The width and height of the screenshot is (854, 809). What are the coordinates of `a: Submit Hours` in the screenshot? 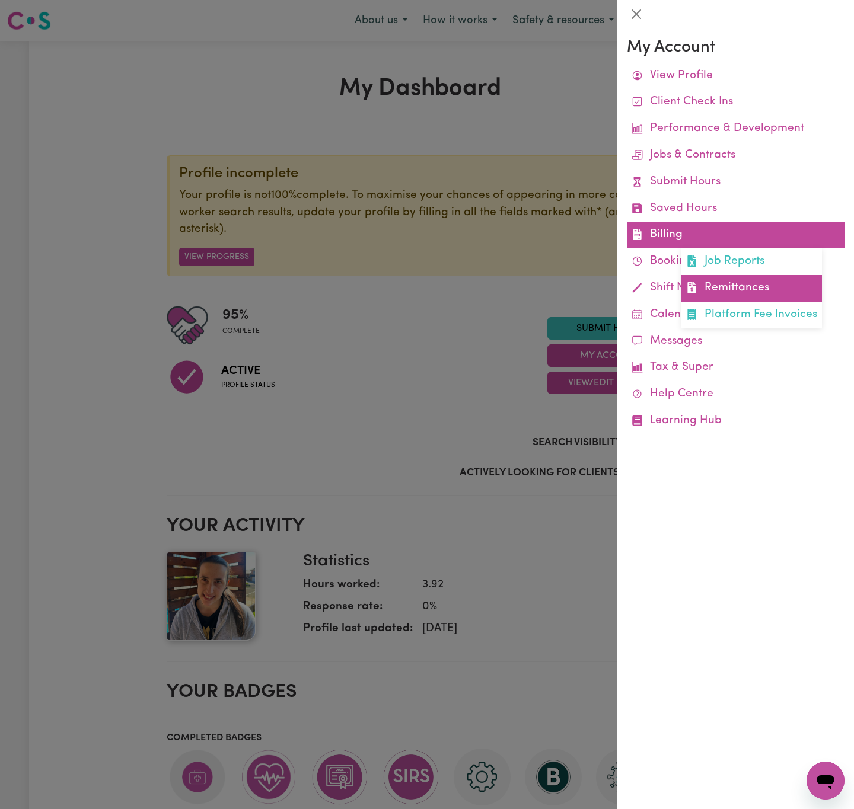 It's located at (735, 182).